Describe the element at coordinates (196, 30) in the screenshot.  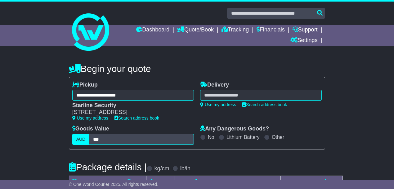
I see `a: Quote/Book` at that location.